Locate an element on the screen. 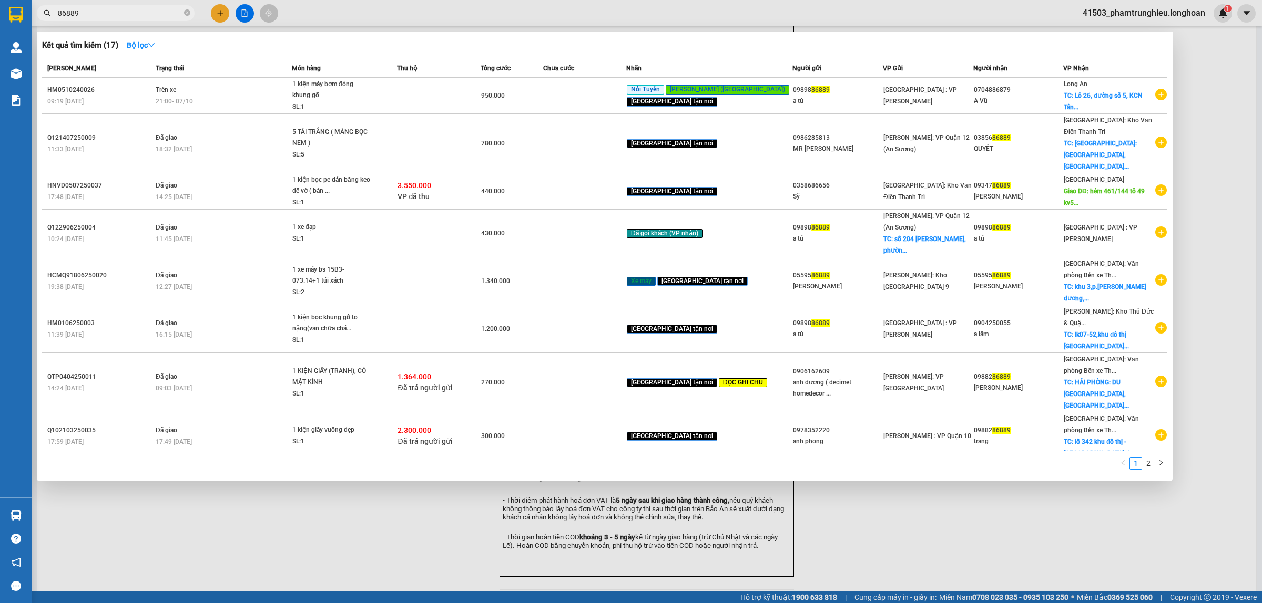 This screenshot has height=603, width=1262. span: right is located at coordinates (1161, 463).